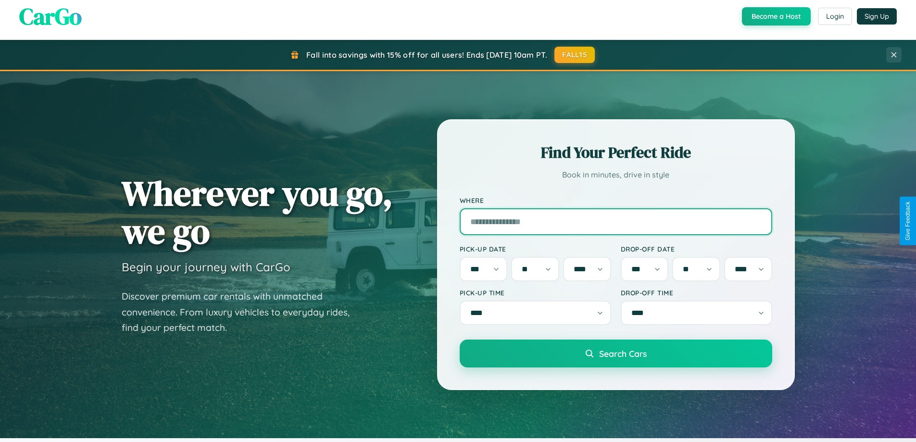 The width and height of the screenshot is (916, 442). Describe the element at coordinates (835, 16) in the screenshot. I see `button: Login` at that location.